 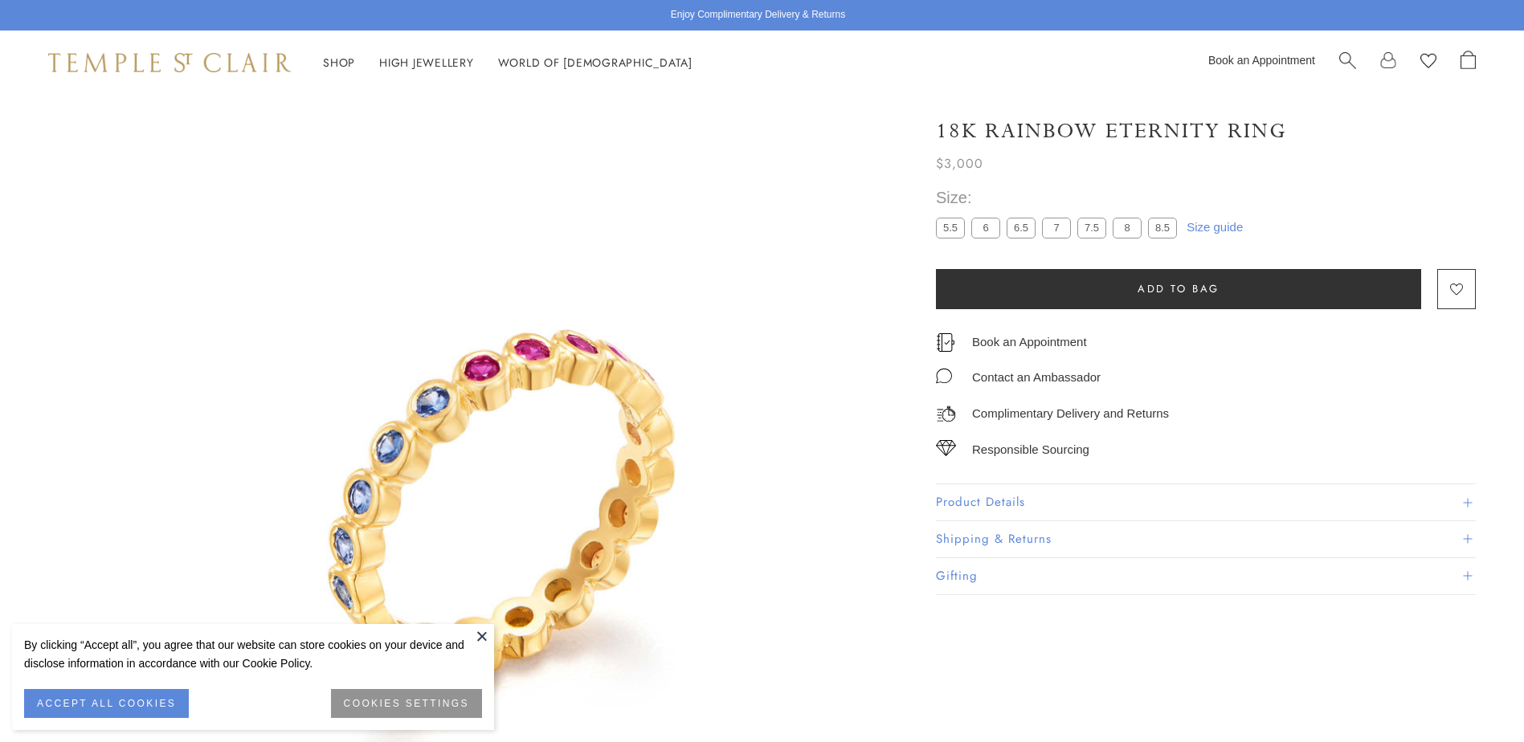 I want to click on label: 8.5, so click(x=1162, y=227).